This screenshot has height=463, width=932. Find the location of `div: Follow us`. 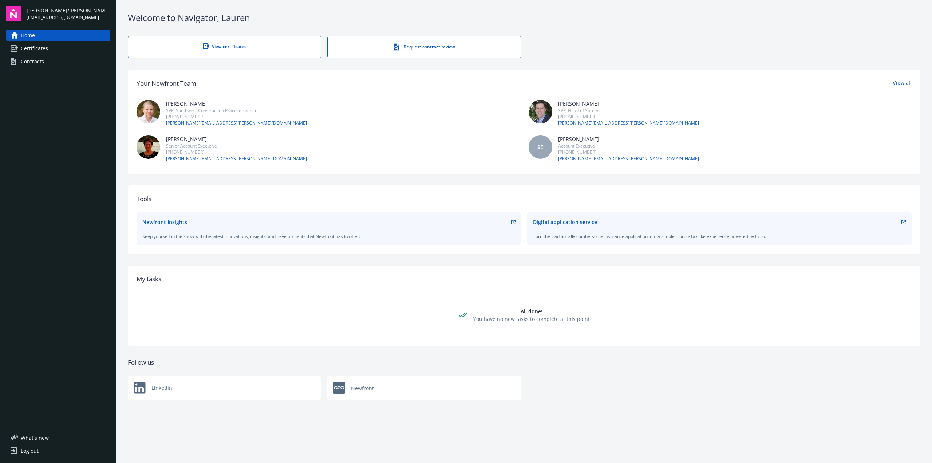

div: Follow us is located at coordinates (524, 362).